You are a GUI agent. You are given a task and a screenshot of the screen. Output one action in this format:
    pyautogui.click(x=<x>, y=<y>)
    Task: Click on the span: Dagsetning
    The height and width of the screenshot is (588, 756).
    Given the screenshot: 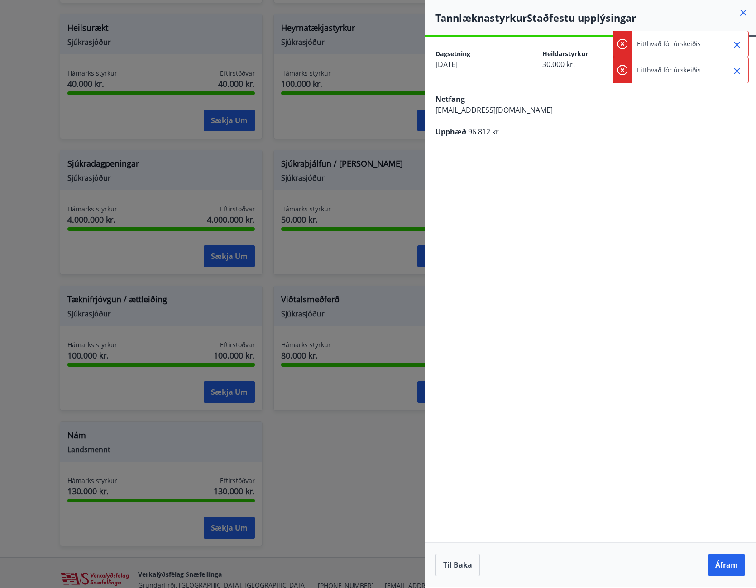 What is the action you would take?
    pyautogui.click(x=453, y=53)
    